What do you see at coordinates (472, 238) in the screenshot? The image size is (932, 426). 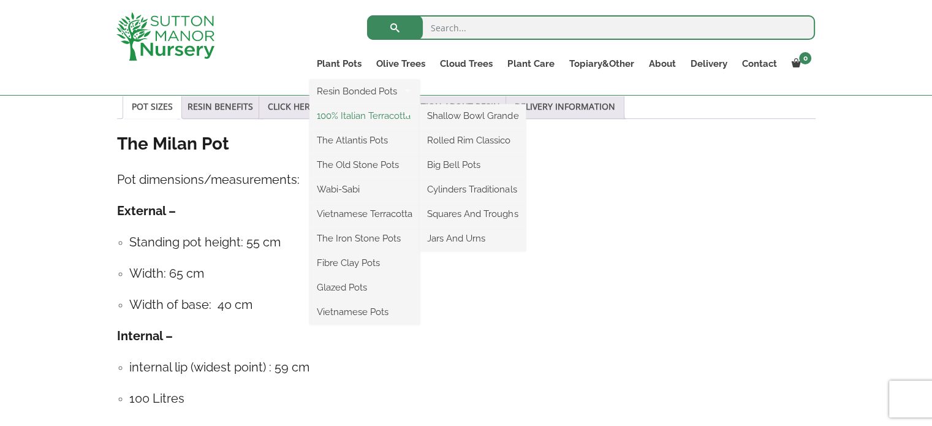 I see `a: Jars And Urns` at bounding box center [472, 238].